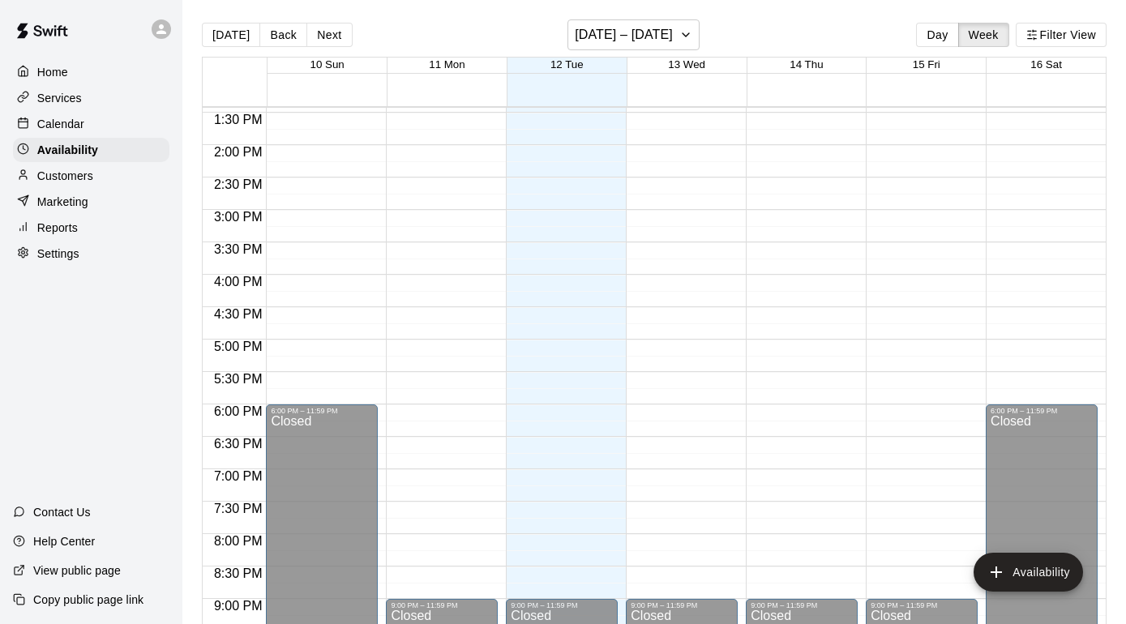 This screenshot has height=624, width=1126. Describe the element at coordinates (238, 152) in the screenshot. I see `span: 2:00 PM` at that location.